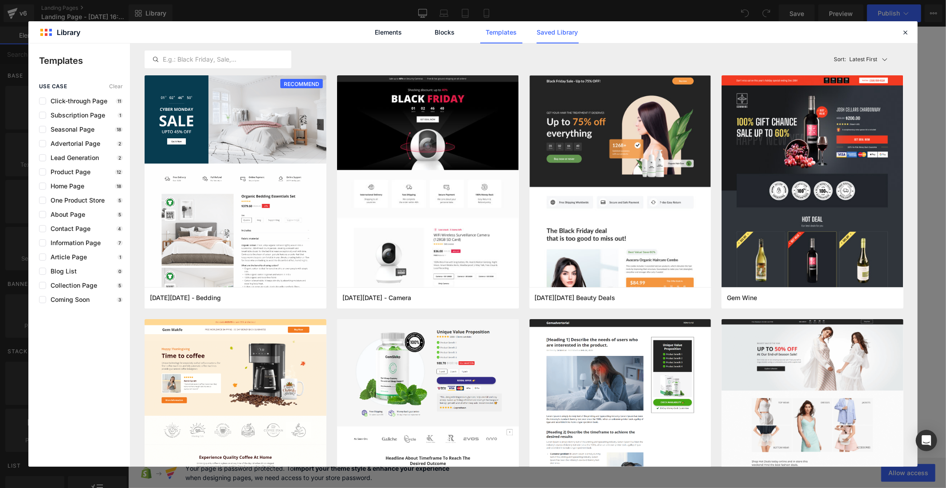 The width and height of the screenshot is (946, 488). I want to click on span: Black Friday - Camera, so click(377, 298).